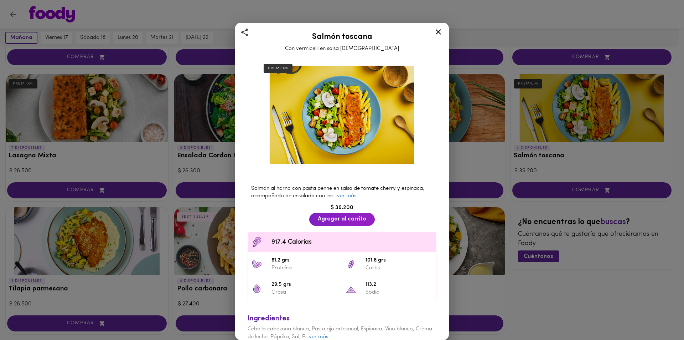 The height and width of the screenshot is (340, 684). Describe the element at coordinates (305, 292) in the screenshot. I see `p: Grasa` at that location.